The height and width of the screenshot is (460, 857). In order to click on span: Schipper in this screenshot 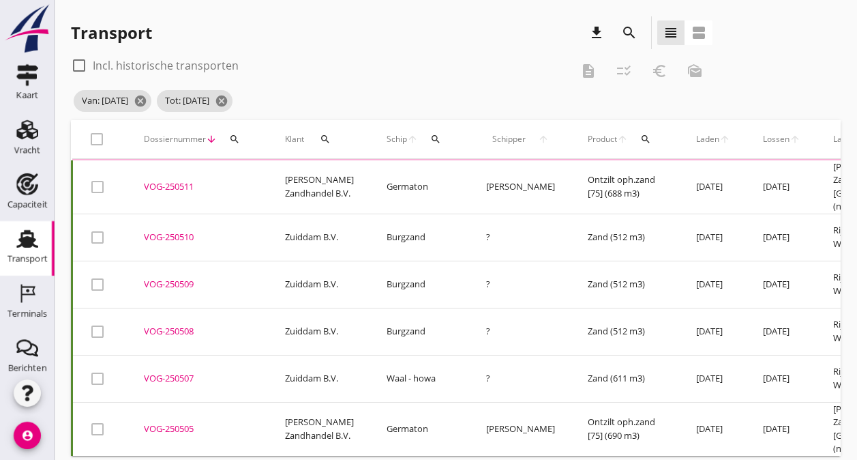, I will do `click(509, 139)`.